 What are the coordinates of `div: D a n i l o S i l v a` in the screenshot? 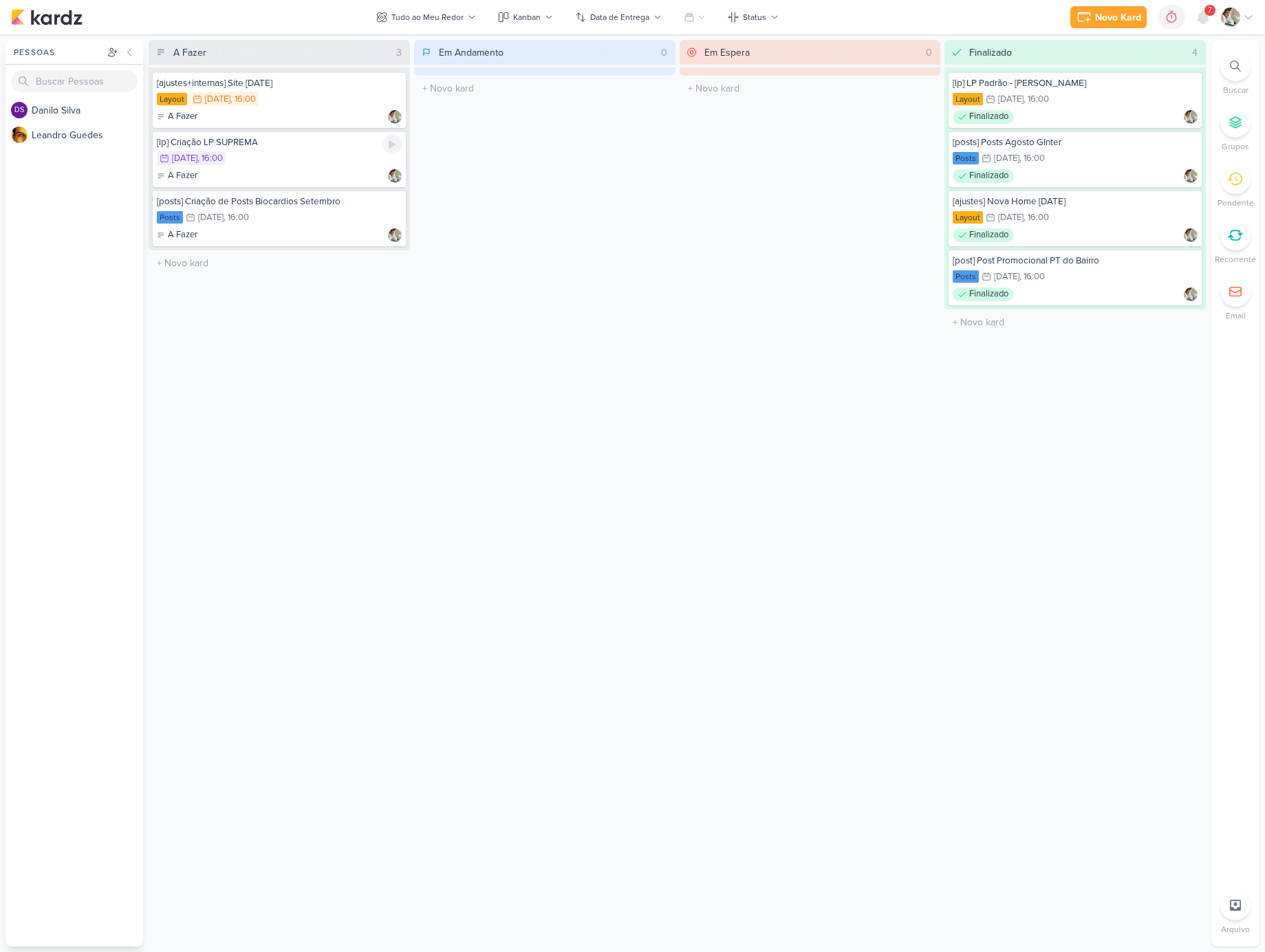 It's located at (88, 110).